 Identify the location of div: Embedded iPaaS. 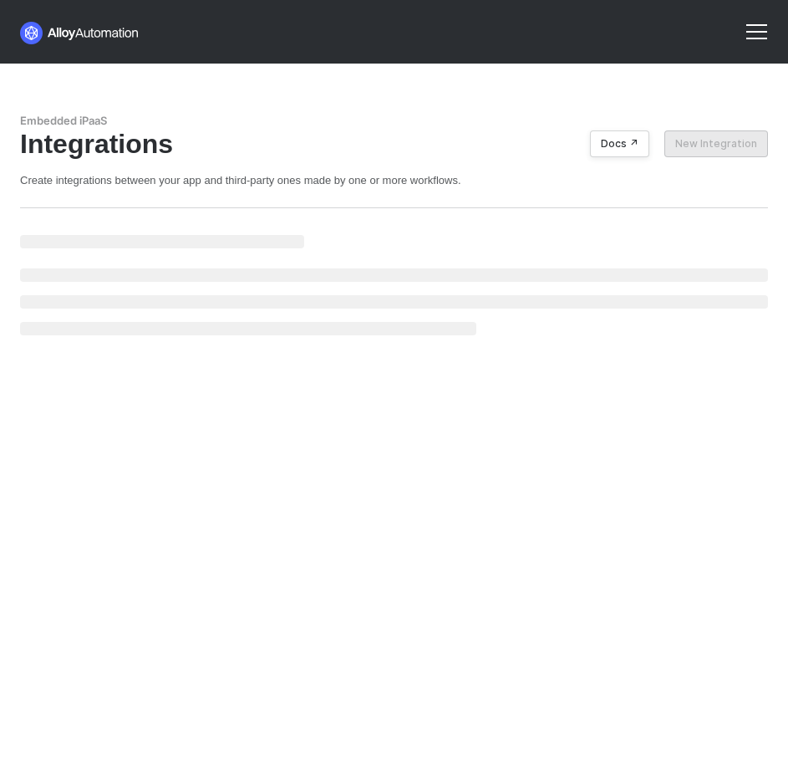
(394, 120).